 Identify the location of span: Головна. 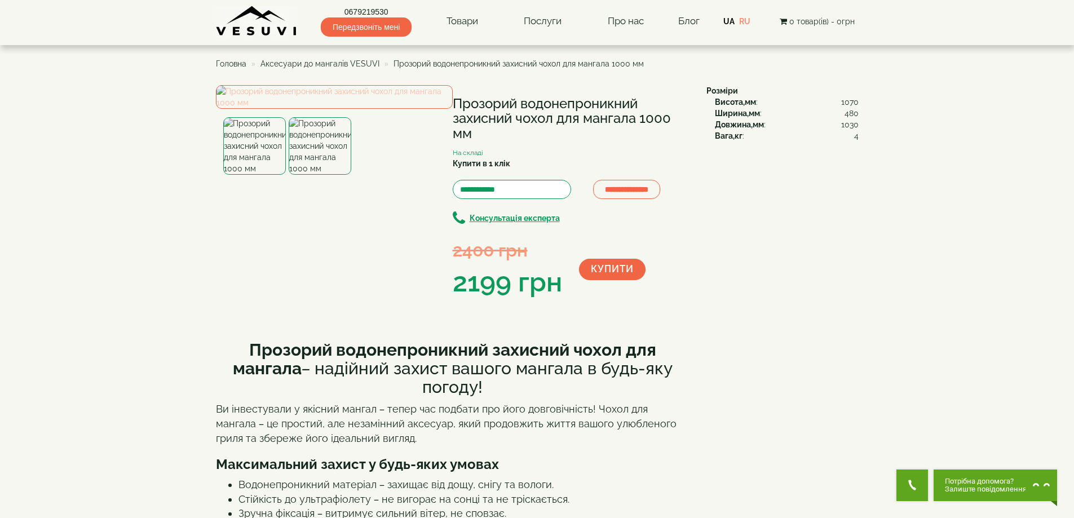
(231, 64).